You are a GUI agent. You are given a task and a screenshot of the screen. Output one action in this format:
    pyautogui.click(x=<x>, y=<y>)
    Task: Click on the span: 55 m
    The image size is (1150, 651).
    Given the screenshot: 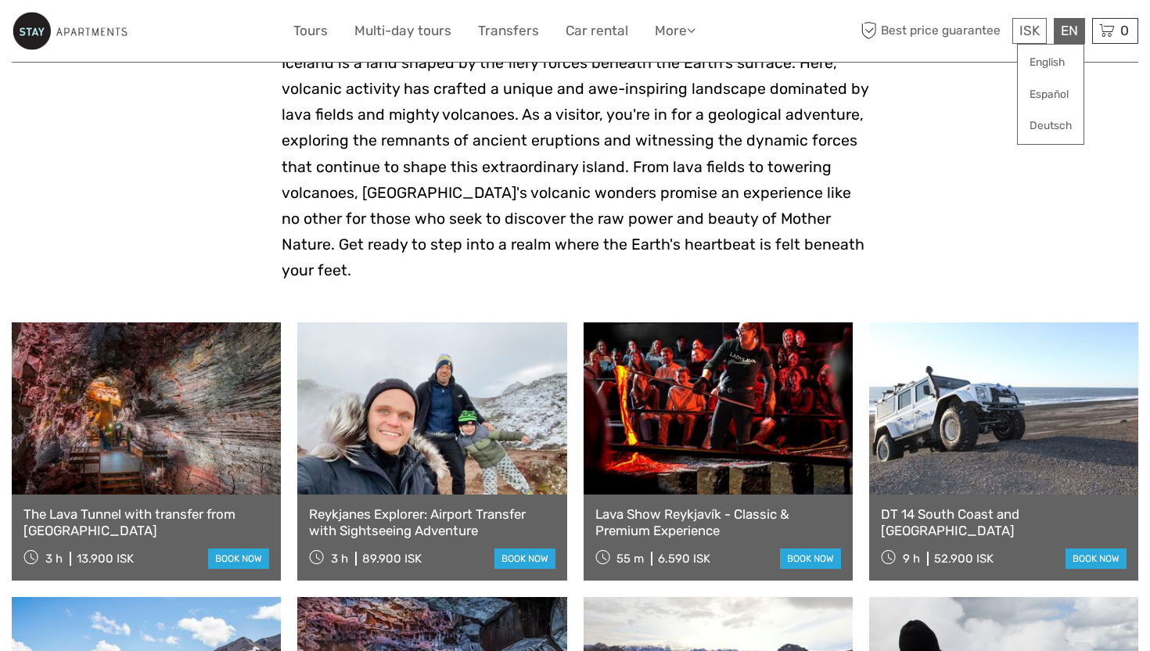 What is the action you would take?
    pyautogui.click(x=630, y=559)
    